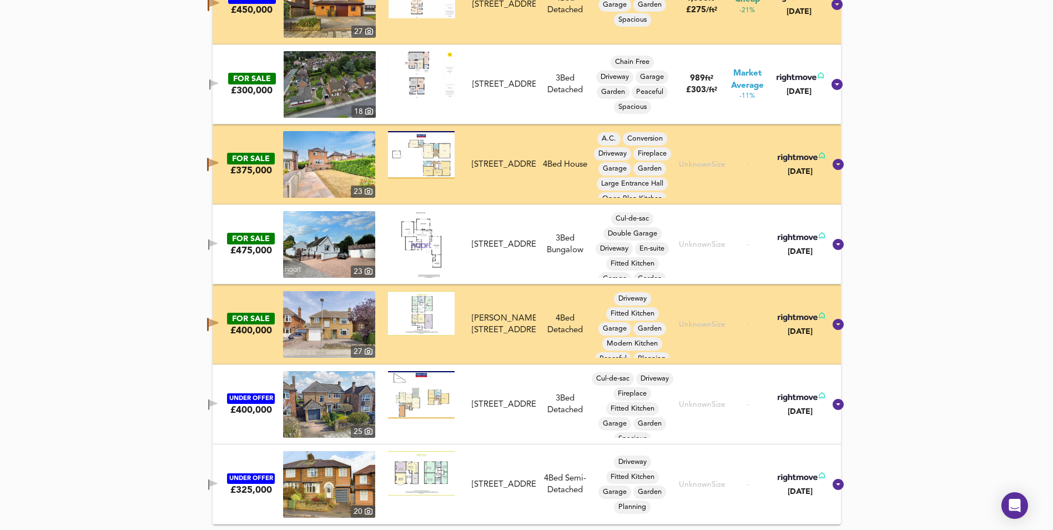  Describe the element at coordinates (329, 324) in the screenshot. I see `a: property thumbnail 27` at that location.